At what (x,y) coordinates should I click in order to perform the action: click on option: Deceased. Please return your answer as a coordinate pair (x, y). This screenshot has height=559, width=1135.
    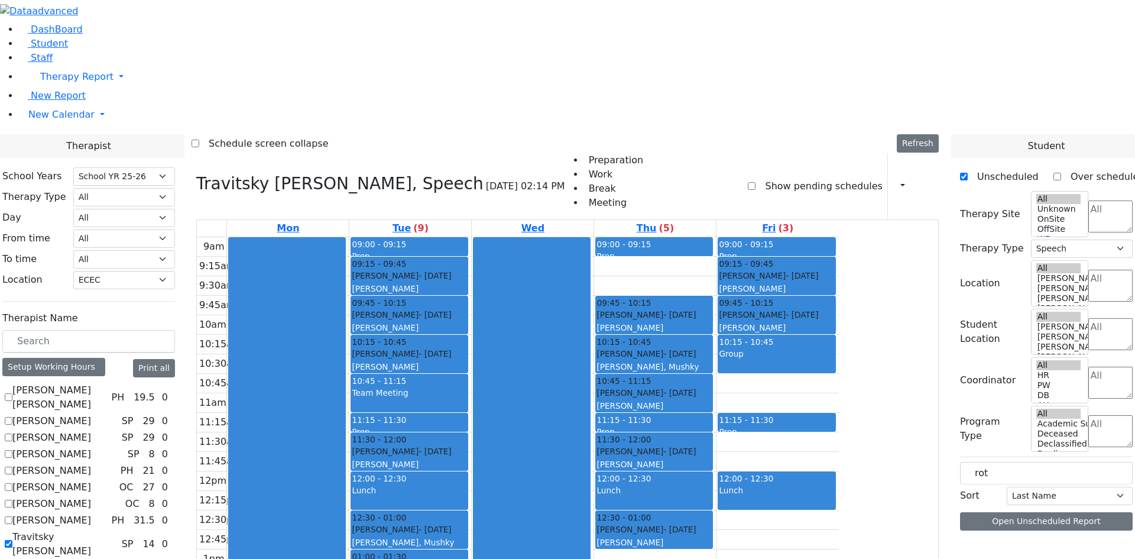
    Looking at the image, I should click on (1059, 433).